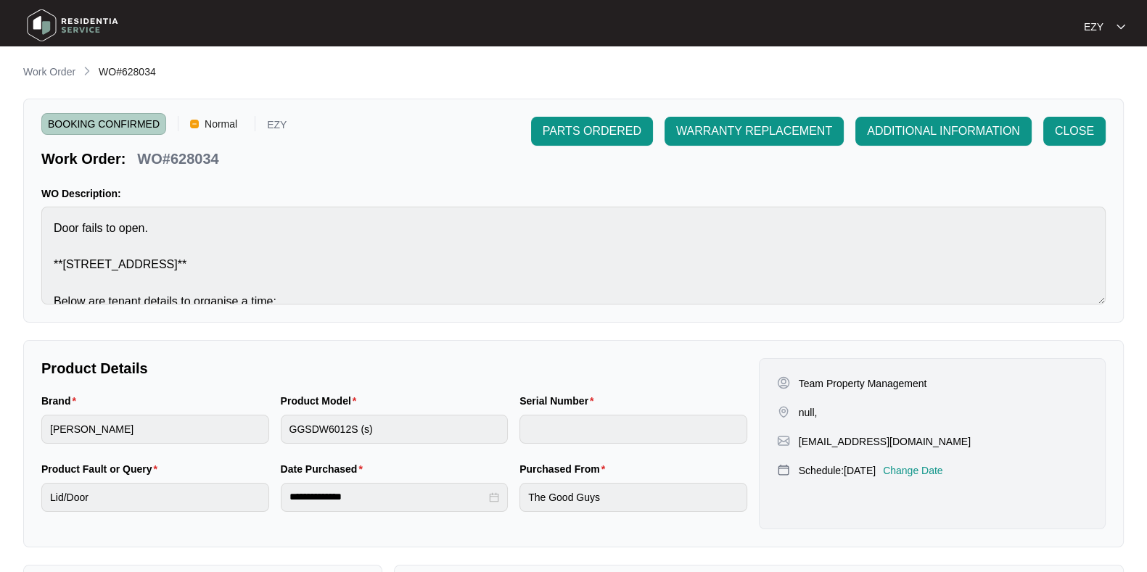  I want to click on label: Purchased From, so click(565, 469).